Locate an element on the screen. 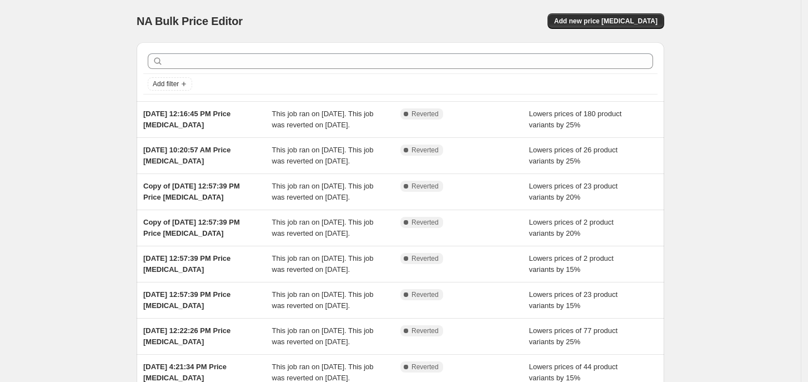 The height and width of the screenshot is (382, 808). span: Lowers prices of 2 product variants by 15% is located at coordinates (572, 263).